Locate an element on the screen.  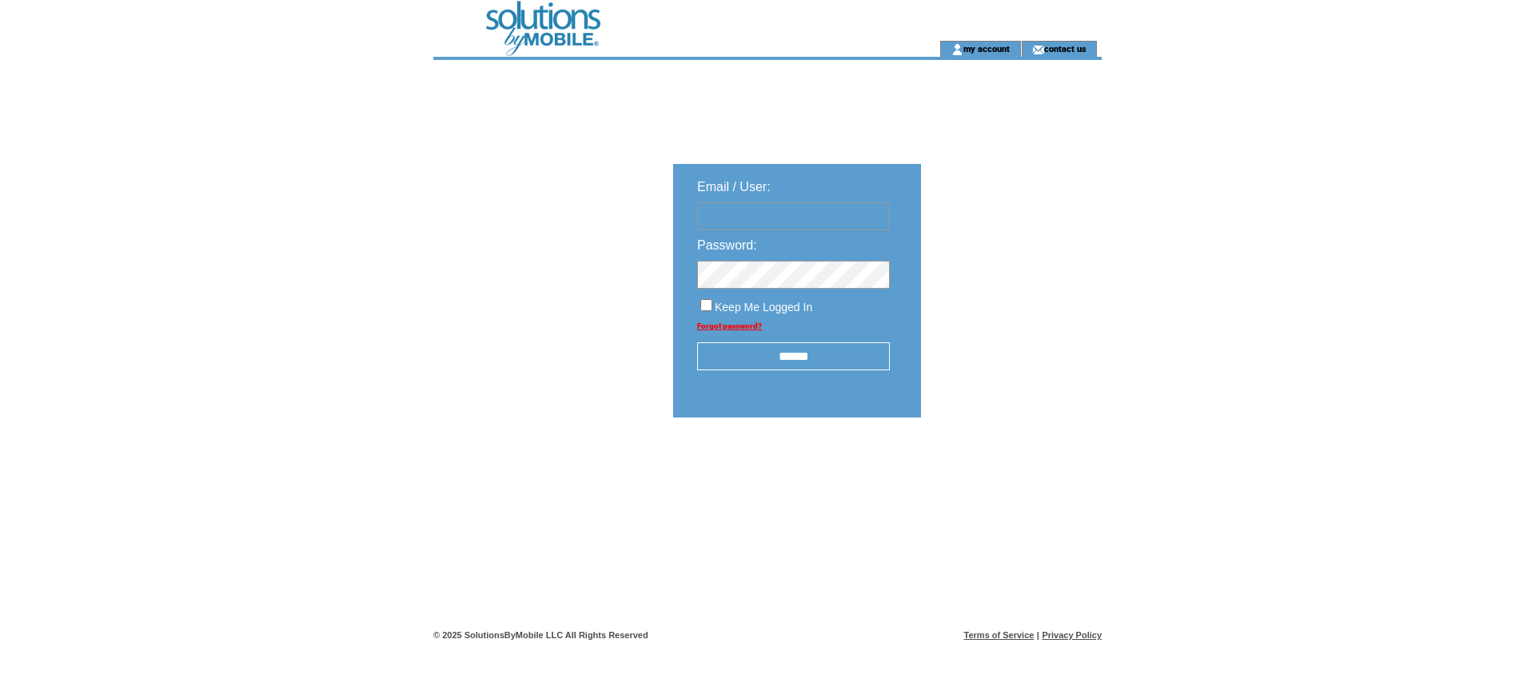
a: Forgot password? is located at coordinates (729, 325).